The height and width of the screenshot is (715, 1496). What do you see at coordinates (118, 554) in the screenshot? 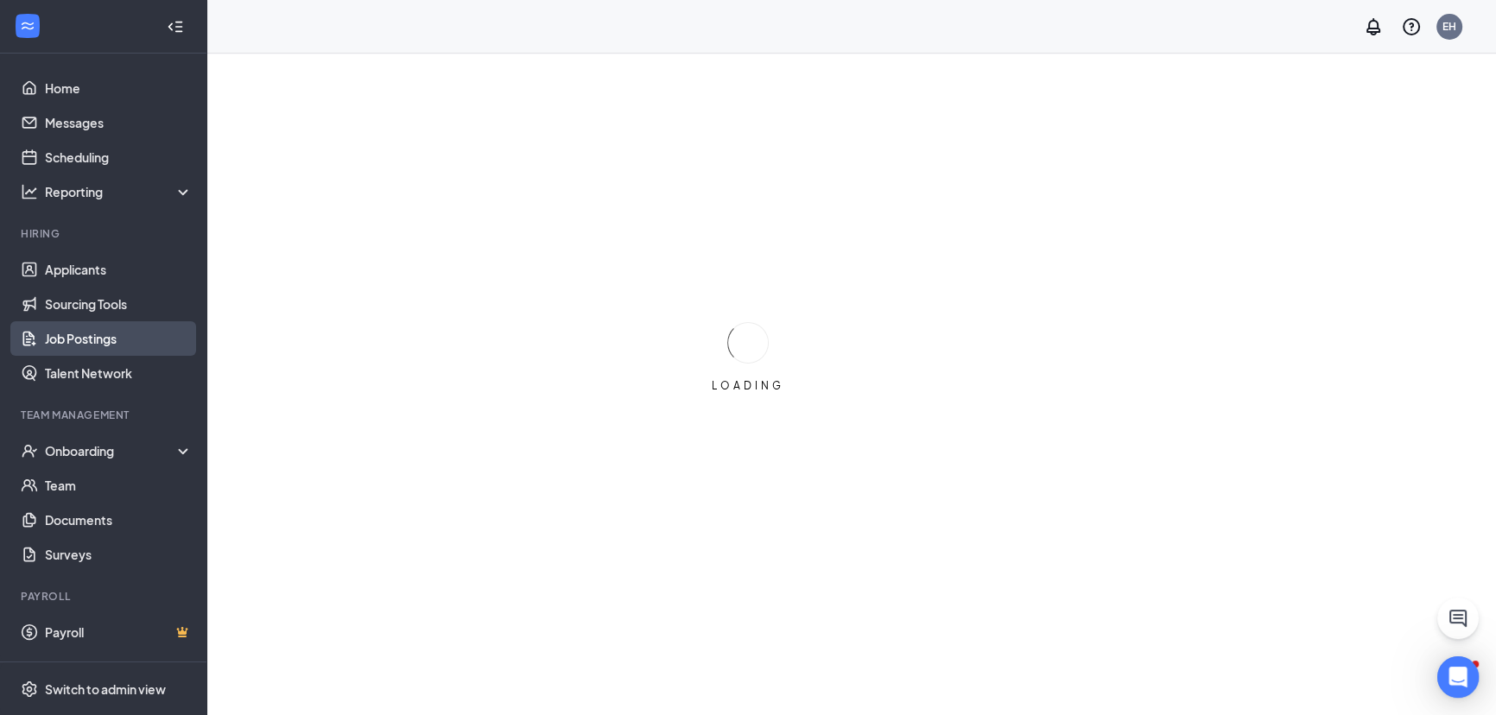
I see `a: Surveys` at bounding box center [118, 554].